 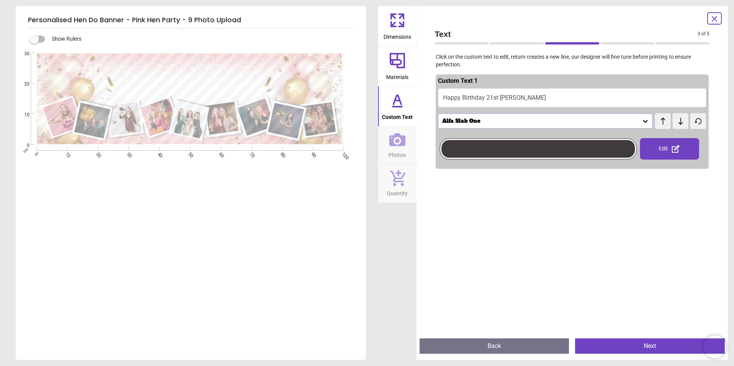 What do you see at coordinates (200, 39) in the screenshot?
I see `div: Show Rulers` at bounding box center [200, 39].